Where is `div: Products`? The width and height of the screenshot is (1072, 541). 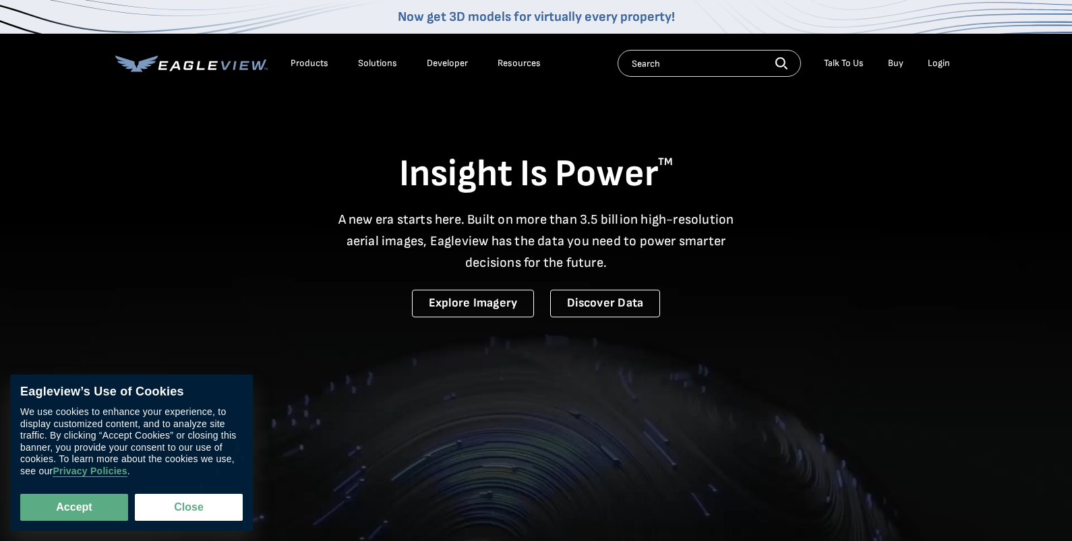
div: Products is located at coordinates (309, 63).